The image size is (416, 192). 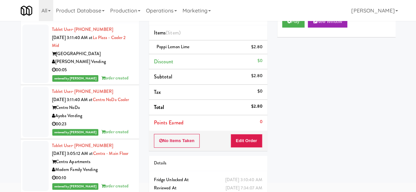 I want to click on div: 00:10, so click(x=93, y=178).